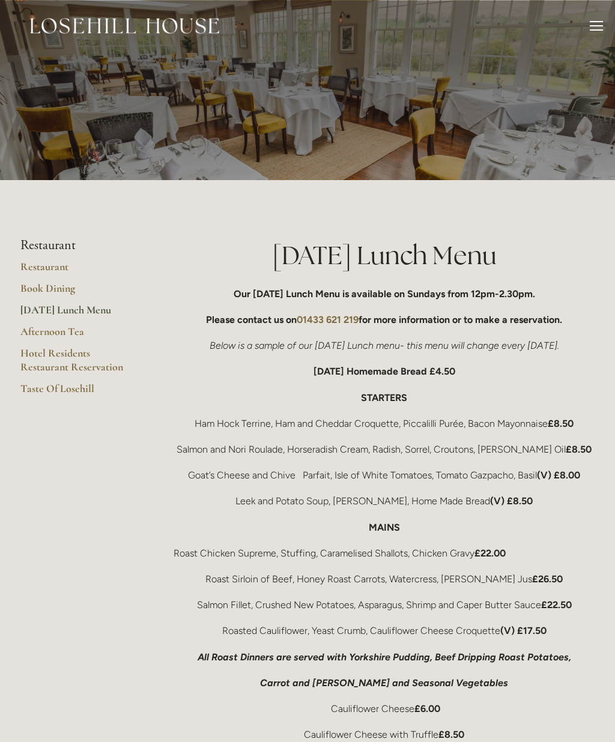  I want to click on em: All Roast Dinners are served with Yorkshire Pudding, Beef Dripping Roast Potatoes,, so click(384, 657).